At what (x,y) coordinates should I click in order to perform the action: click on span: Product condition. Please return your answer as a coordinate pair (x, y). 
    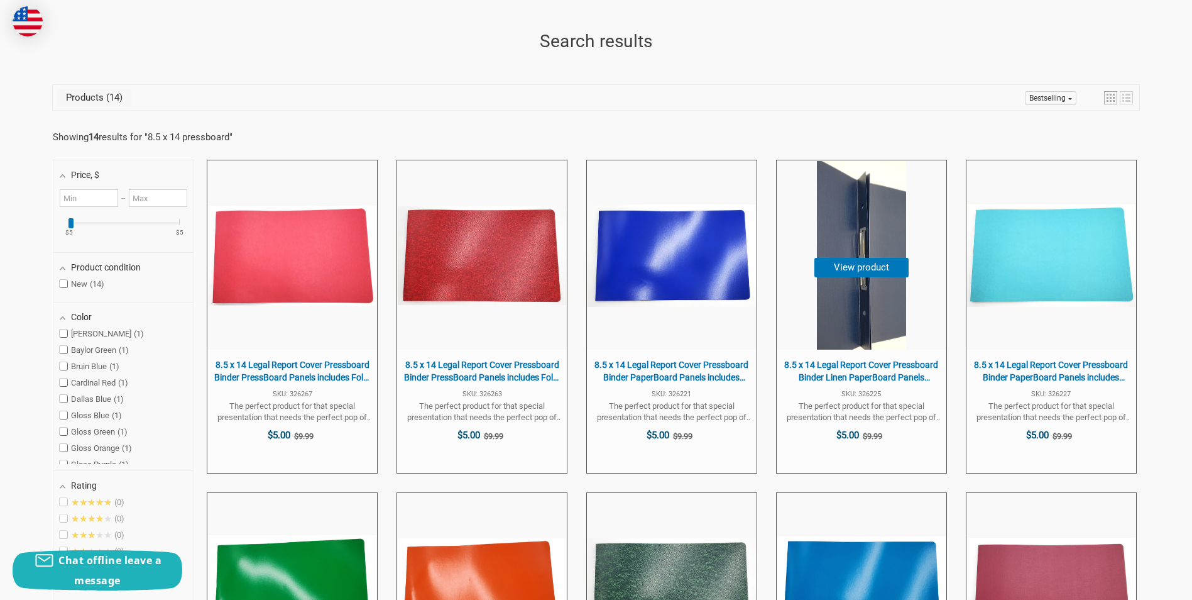
    Looking at the image, I should click on (106, 267).